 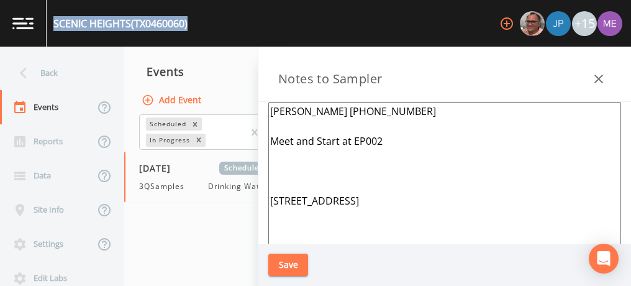 I want to click on div: +15, so click(x=585, y=24).